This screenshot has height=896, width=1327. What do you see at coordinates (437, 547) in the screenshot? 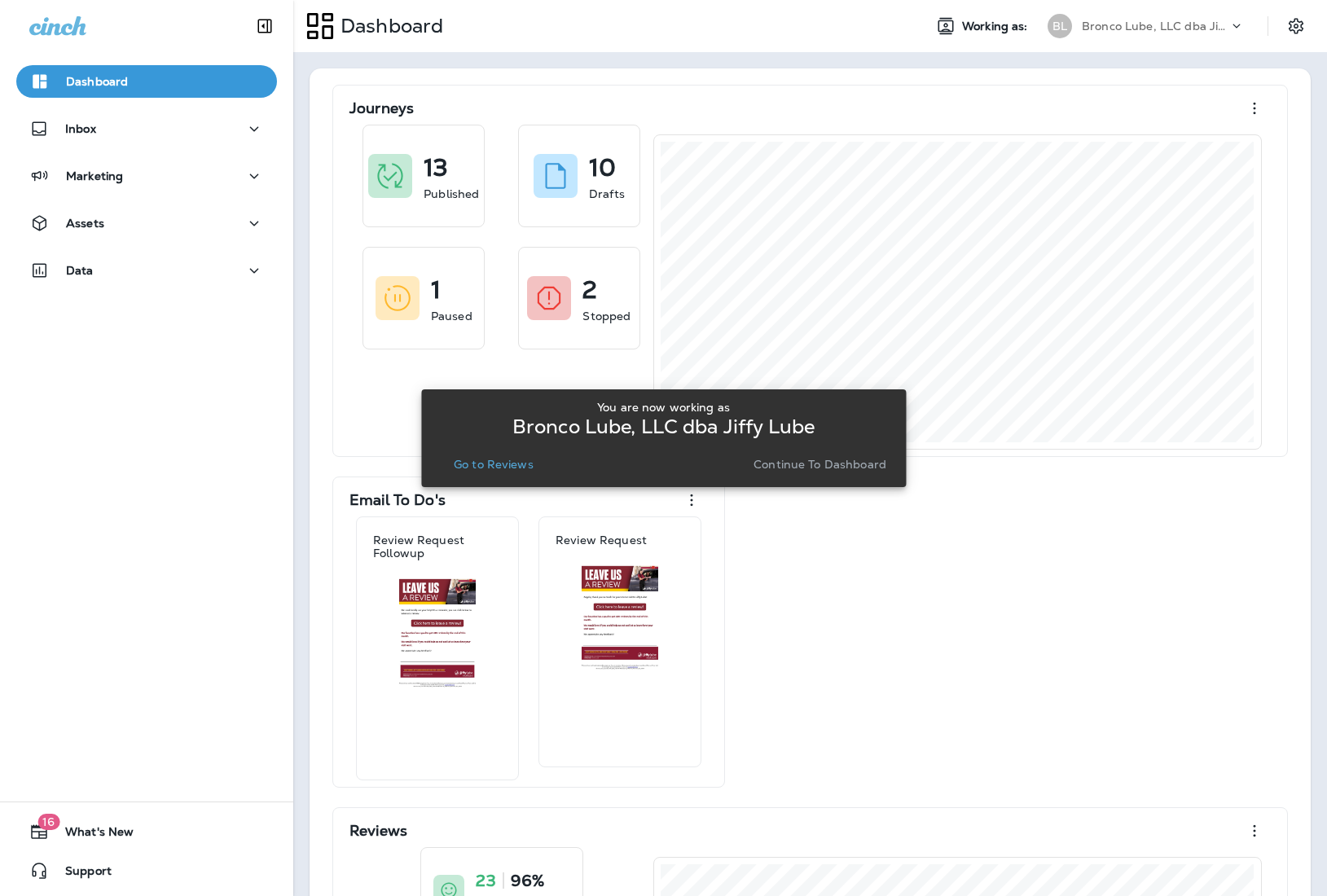
I see `p: Review Request Followup` at bounding box center [437, 547].